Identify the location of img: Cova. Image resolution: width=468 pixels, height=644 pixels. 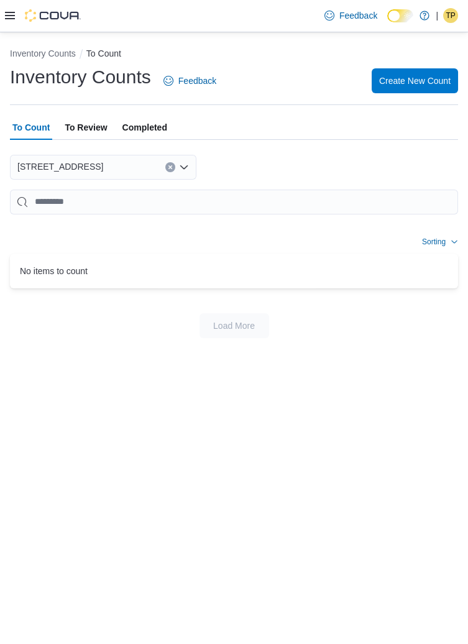
(53, 16).